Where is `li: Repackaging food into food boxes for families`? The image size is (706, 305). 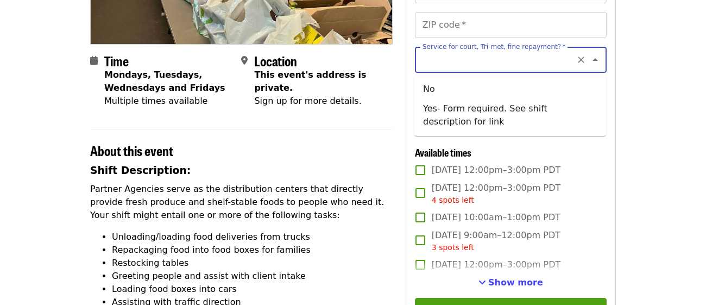
li: Repackaging food into food boxes for families is located at coordinates (252, 250).